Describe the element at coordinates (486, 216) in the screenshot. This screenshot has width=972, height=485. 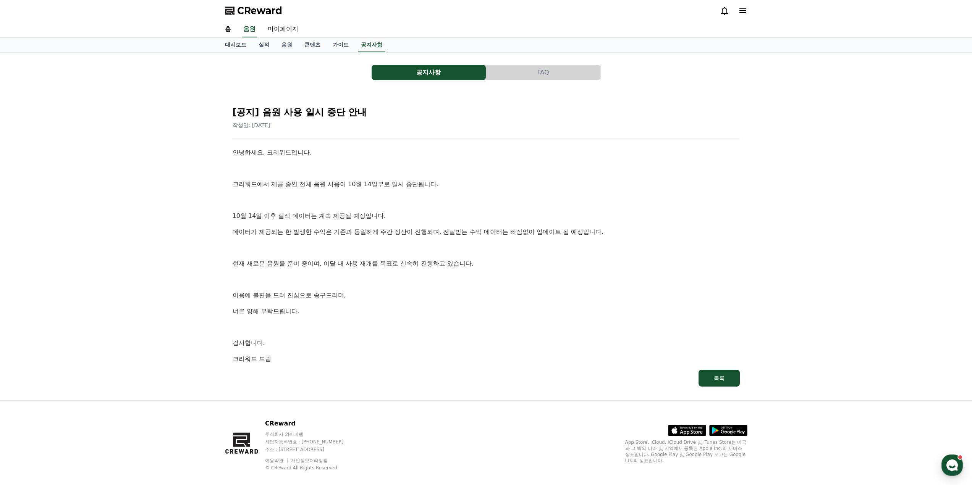
I see `p: 10월 14일 이후 실적 데이터는 계속 제공될 예정입니다.` at that location.